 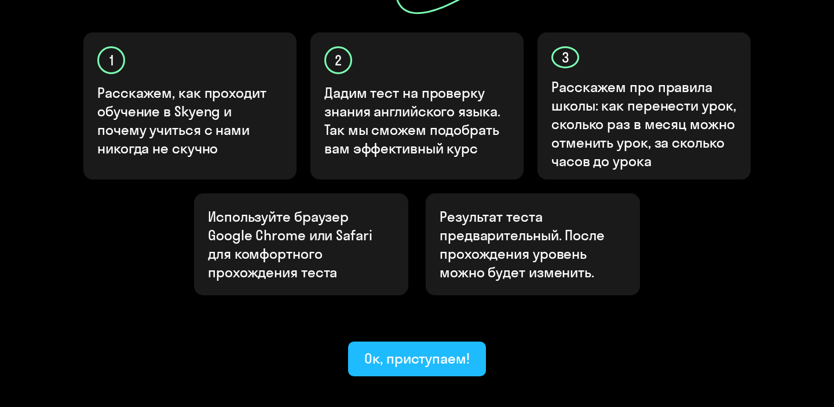 What do you see at coordinates (645, 124) in the screenshot?
I see `p: Расскажем про правила школы: как перенести урок, сколько раз в месяц можно отменить урок, за скол...` at bounding box center [645, 124].